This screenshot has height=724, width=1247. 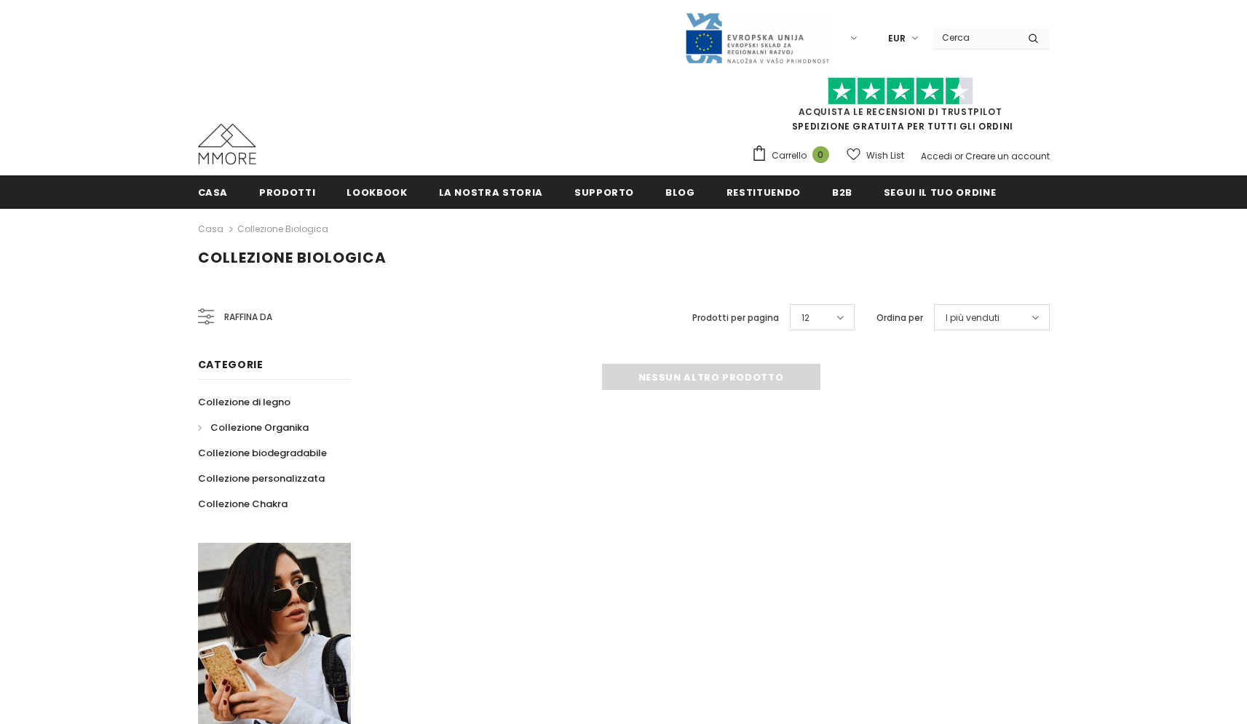 I want to click on span: Restituendo, so click(x=763, y=192).